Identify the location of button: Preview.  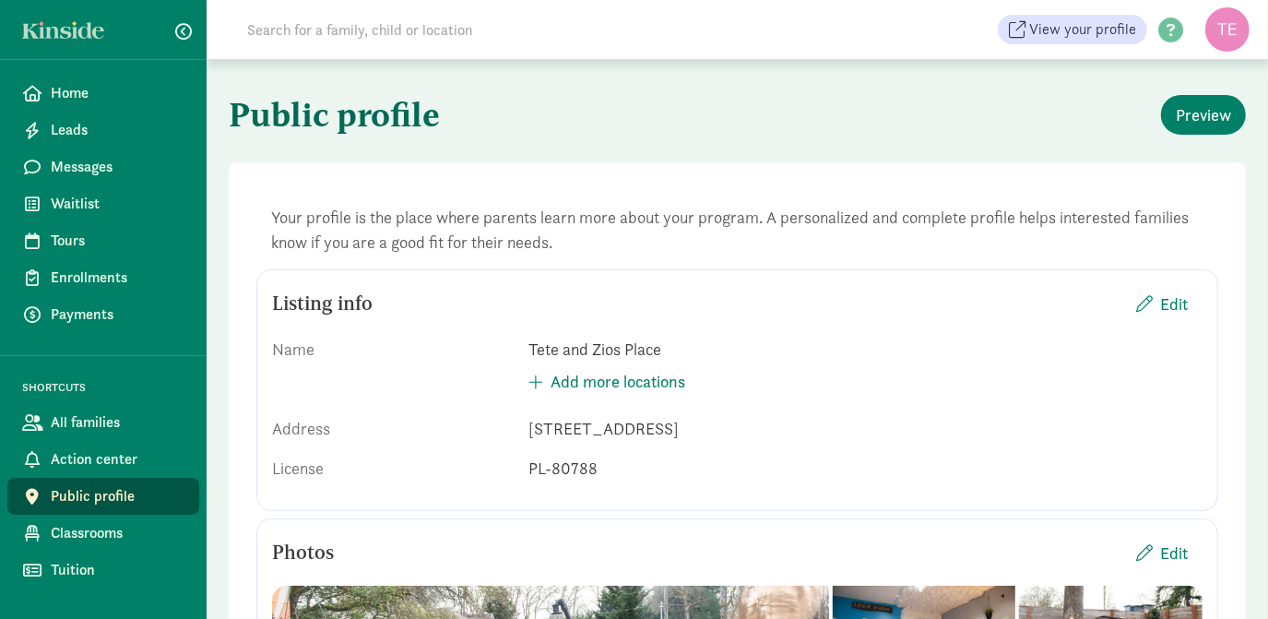
(1204, 114).